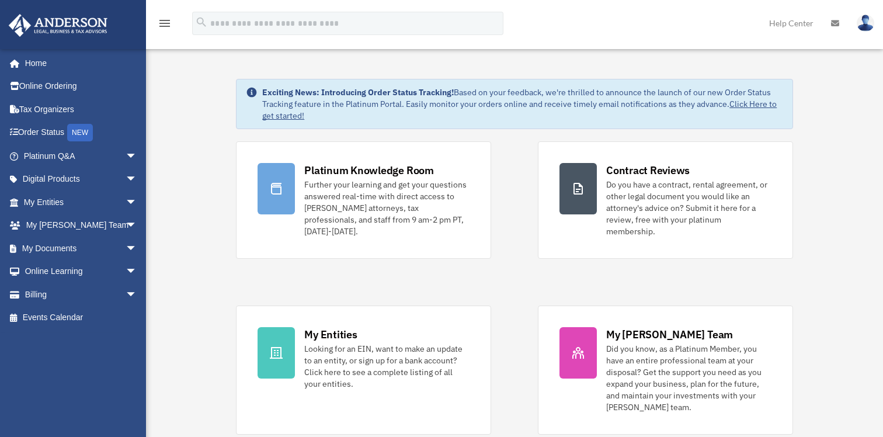 This screenshot has height=437, width=883. Describe the element at coordinates (648, 170) in the screenshot. I see `div: Contract Reviews` at that location.